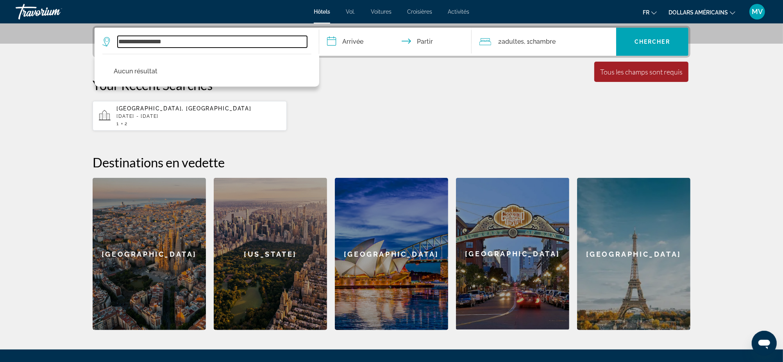  I want to click on div: Widget de recherche, so click(391, 42).